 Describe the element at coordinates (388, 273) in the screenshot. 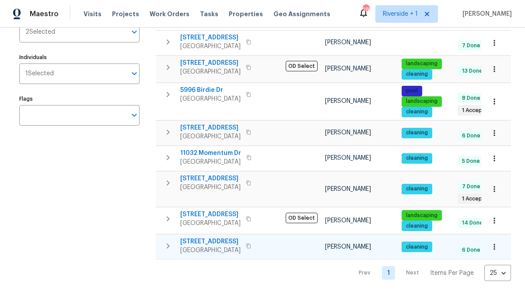

I see `a: Goto page 1` at that location.